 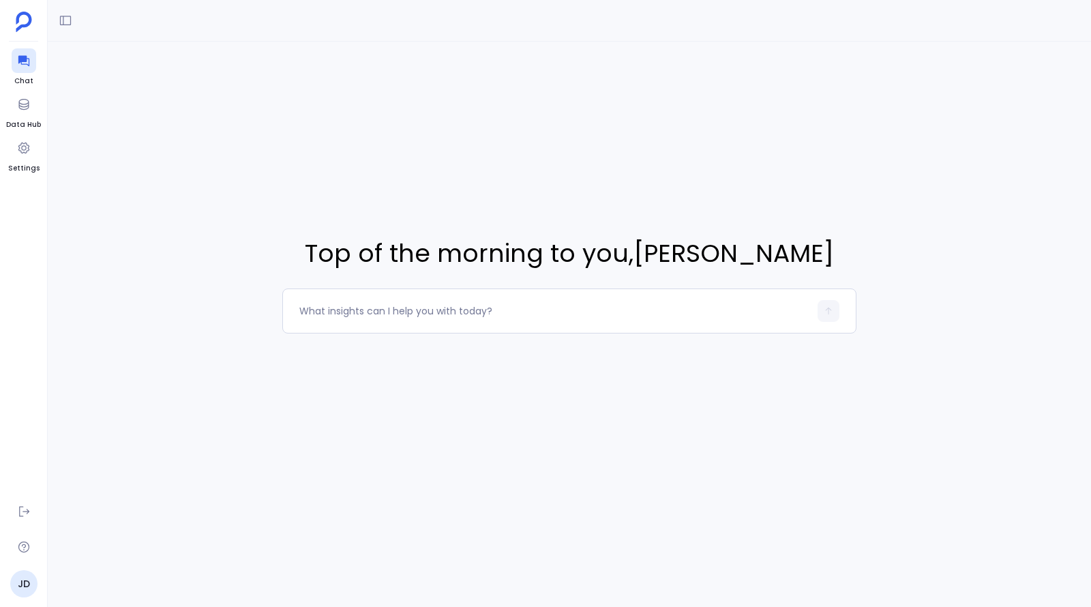 I want to click on a: Data Hub, so click(x=23, y=111).